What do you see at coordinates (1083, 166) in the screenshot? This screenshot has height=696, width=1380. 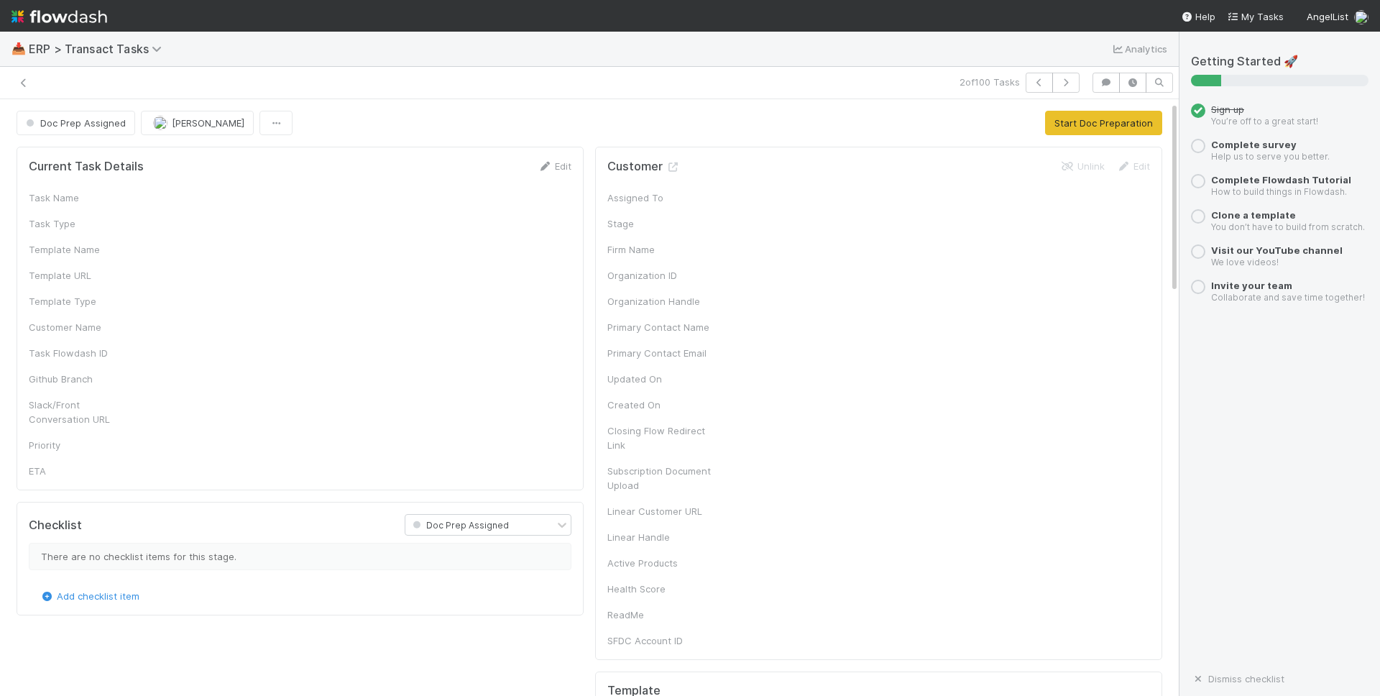 I see `a: Unlink` at bounding box center [1083, 166].